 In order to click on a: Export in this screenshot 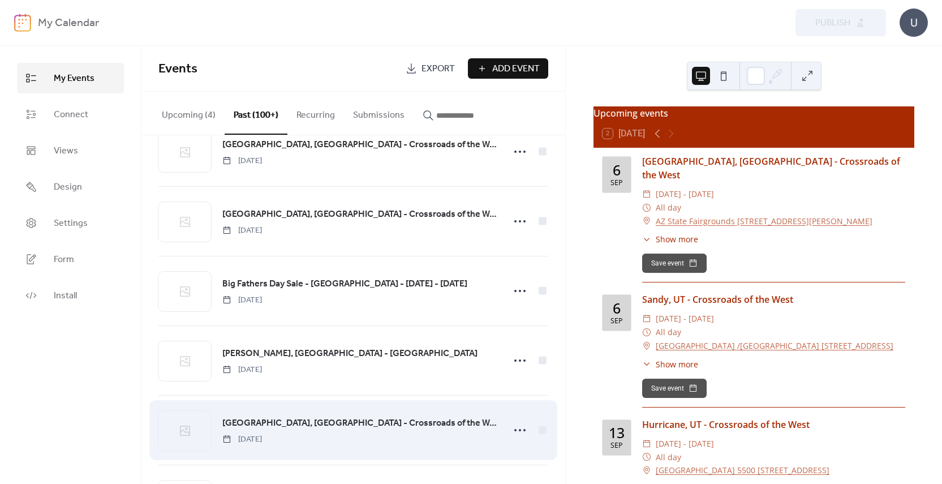, I will do `click(430, 68)`.